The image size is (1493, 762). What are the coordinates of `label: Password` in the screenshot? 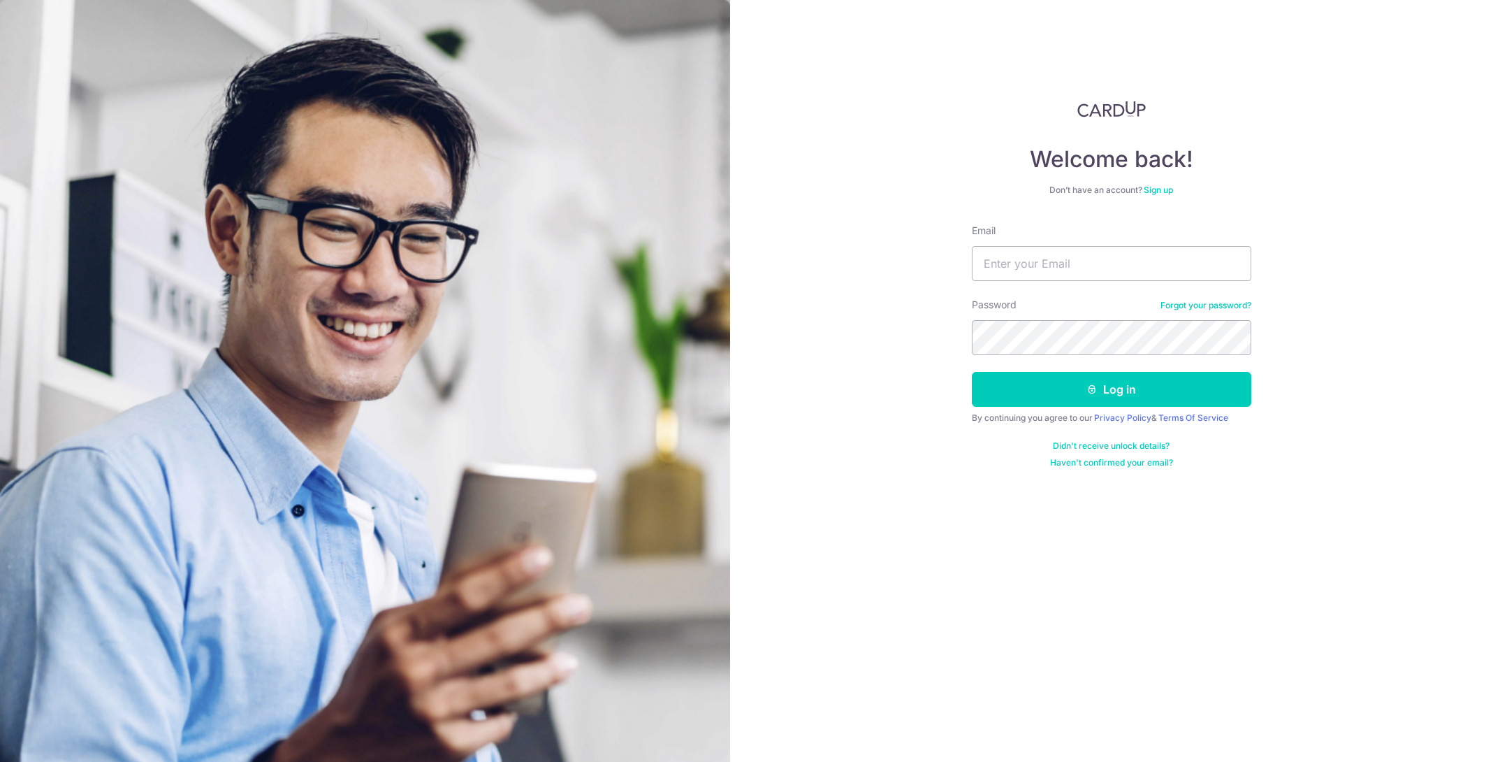 It's located at (994, 305).